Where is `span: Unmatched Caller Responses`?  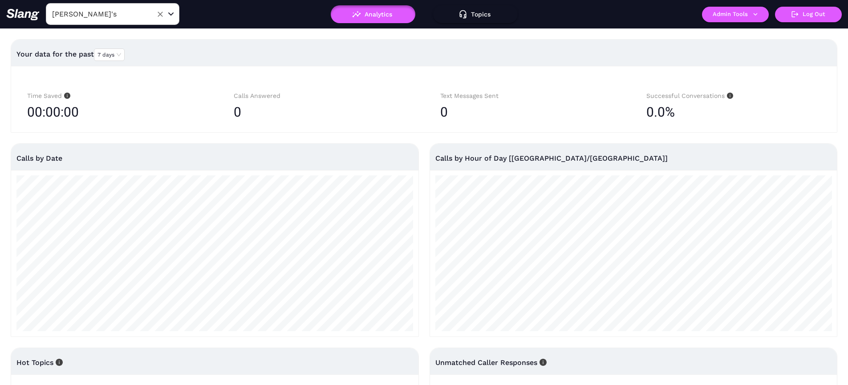 span: Unmatched Caller Responses is located at coordinates (491, 362).